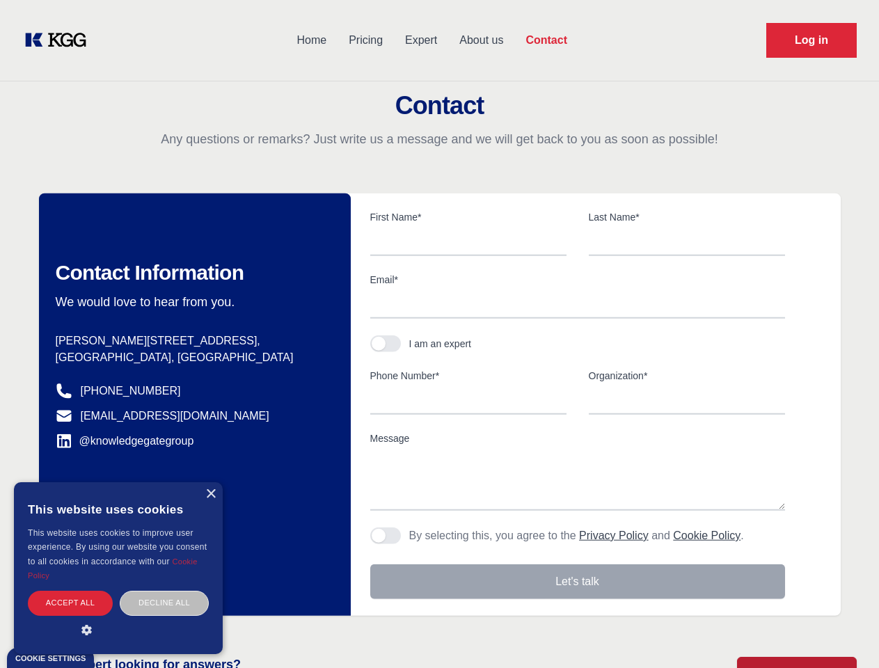  I want to click on a: Home, so click(311, 40).